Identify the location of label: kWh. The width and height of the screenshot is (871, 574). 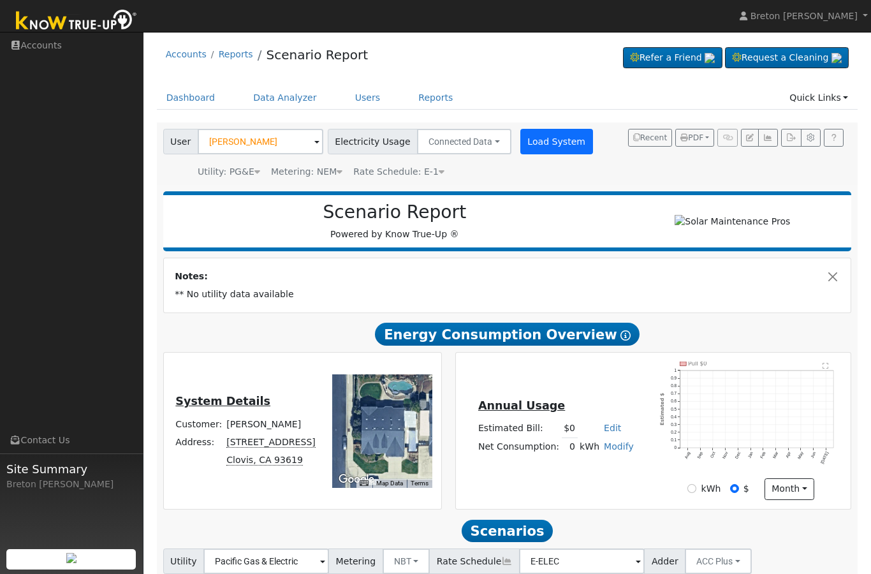
(711, 489).